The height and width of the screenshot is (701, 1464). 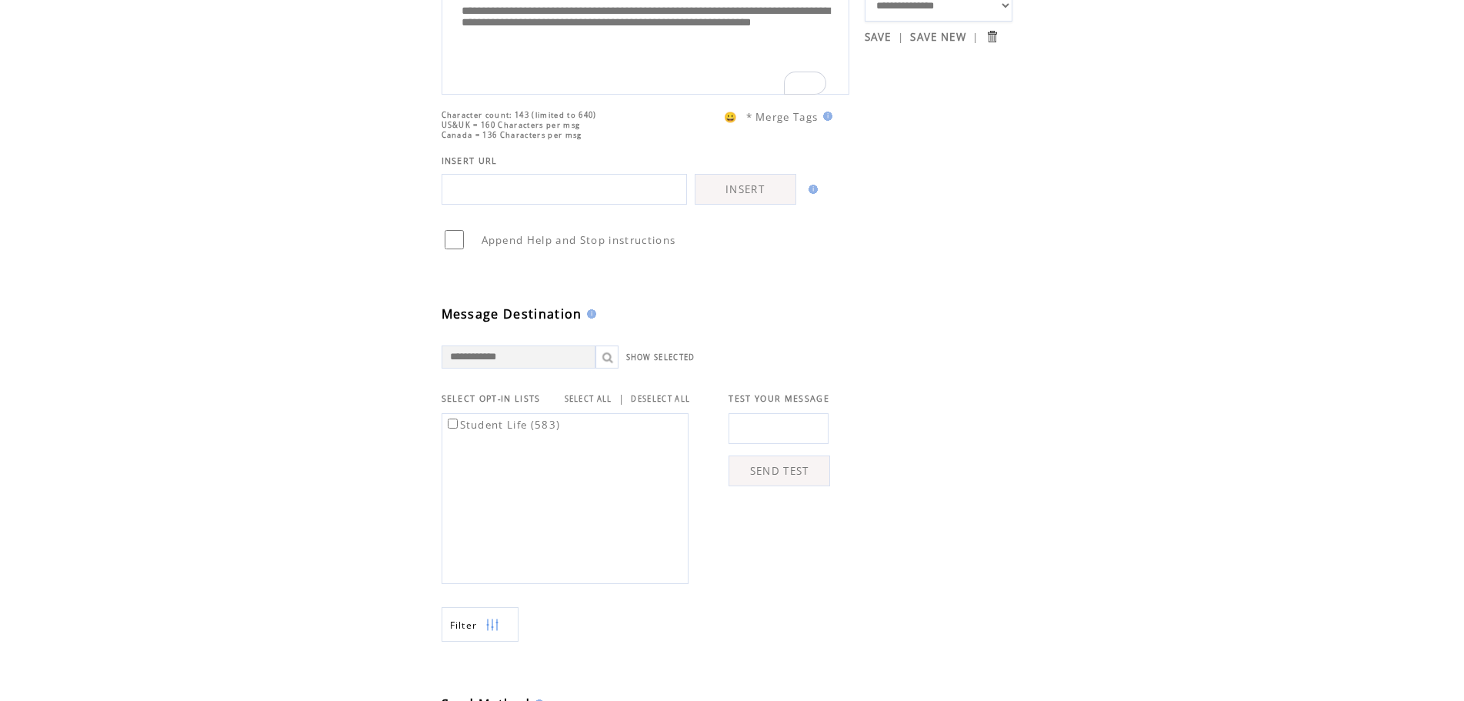 I want to click on a: SELECT ALL, so click(x=589, y=399).